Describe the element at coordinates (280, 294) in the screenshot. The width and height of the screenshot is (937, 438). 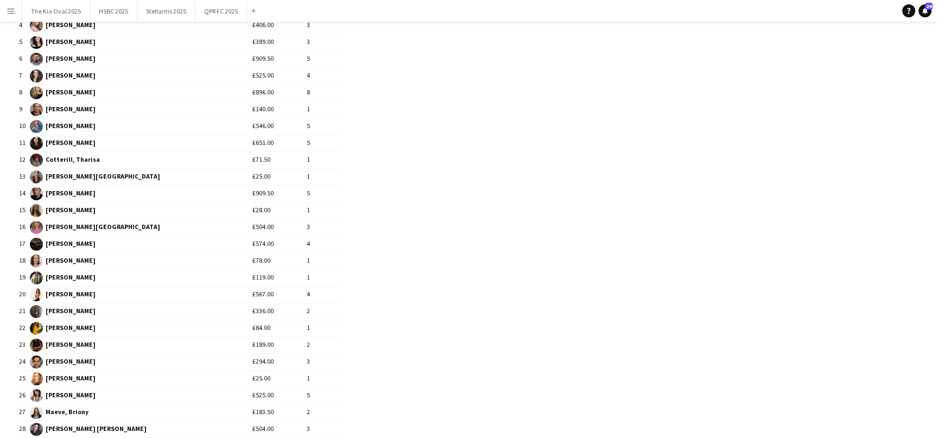
I see `td: £567.00` at that location.